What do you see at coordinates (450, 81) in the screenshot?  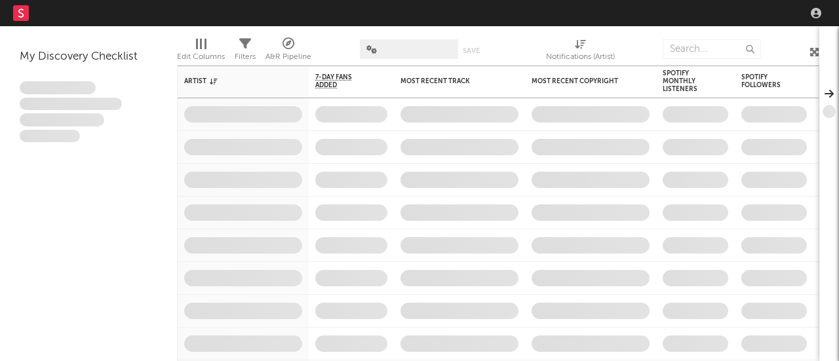 I see `div: Most Recent Track` at bounding box center [450, 81].